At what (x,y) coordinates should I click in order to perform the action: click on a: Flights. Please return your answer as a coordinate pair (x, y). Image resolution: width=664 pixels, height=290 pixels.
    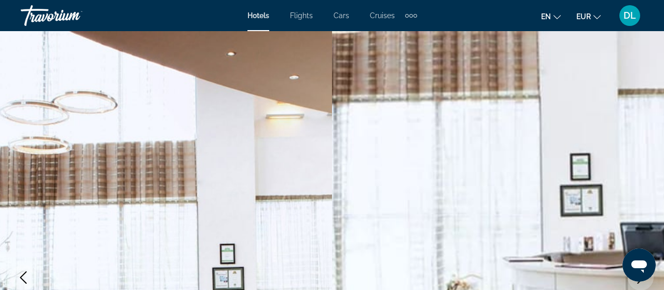
    Looking at the image, I should click on (301, 16).